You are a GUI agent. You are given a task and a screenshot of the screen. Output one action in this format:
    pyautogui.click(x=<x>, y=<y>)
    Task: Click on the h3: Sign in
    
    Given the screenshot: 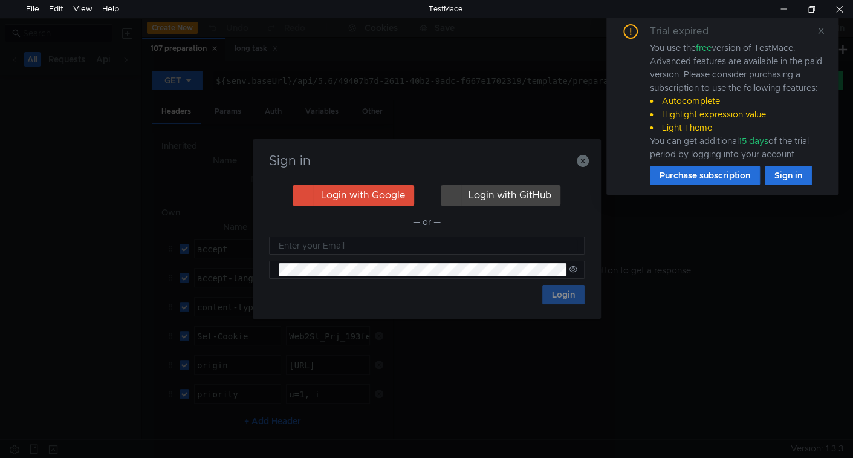 What is the action you would take?
    pyautogui.click(x=427, y=161)
    